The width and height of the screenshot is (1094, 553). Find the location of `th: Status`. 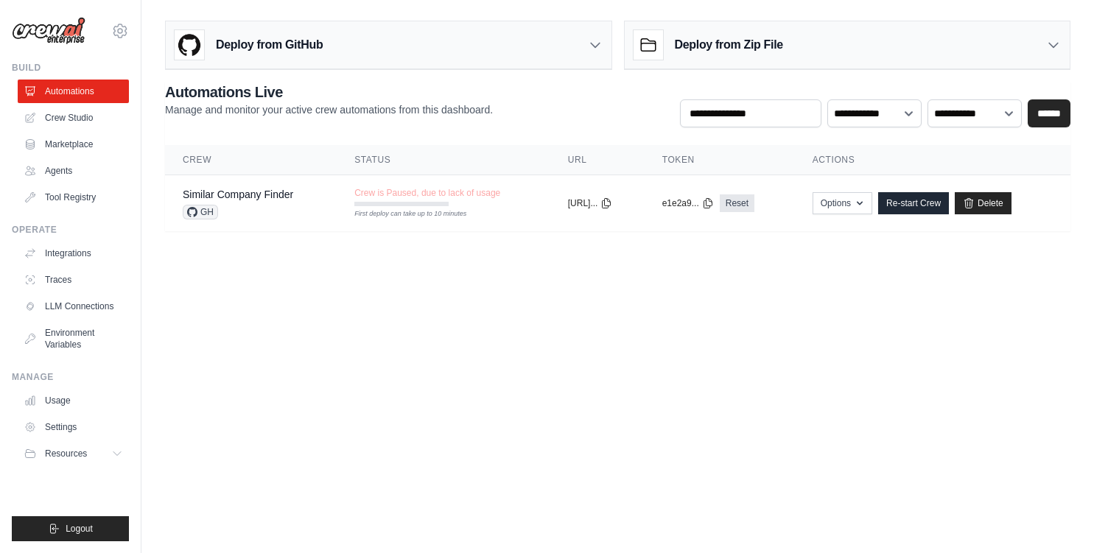

th: Status is located at coordinates (443, 160).